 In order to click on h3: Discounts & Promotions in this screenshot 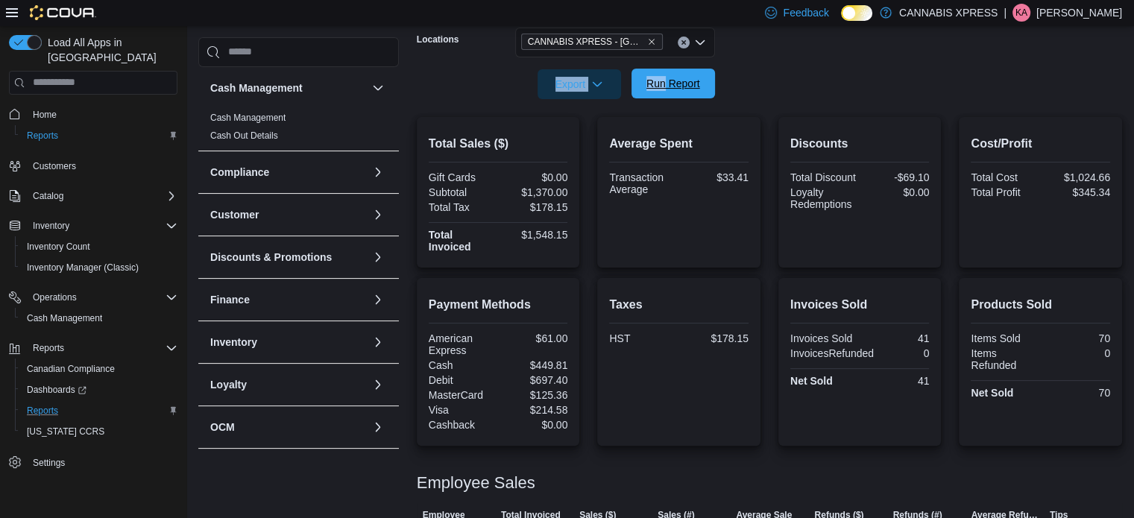, I will do `click(271, 257)`.